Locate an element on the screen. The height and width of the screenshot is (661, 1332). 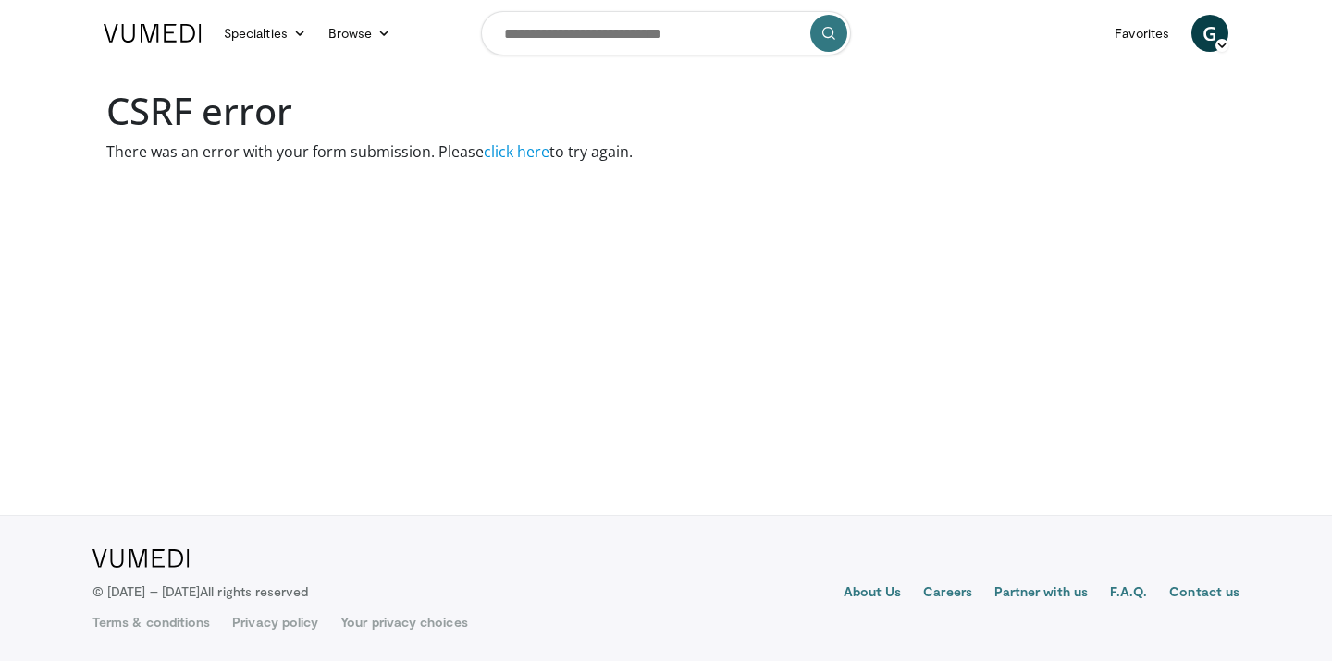
h1: CSRF error is located at coordinates (666, 111).